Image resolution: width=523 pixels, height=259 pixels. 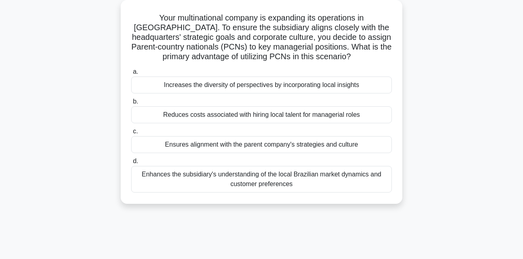 What do you see at coordinates (262, 145) in the screenshot?
I see `div: Ensures alignment with the parent company's strategies and culture` at bounding box center [262, 145].